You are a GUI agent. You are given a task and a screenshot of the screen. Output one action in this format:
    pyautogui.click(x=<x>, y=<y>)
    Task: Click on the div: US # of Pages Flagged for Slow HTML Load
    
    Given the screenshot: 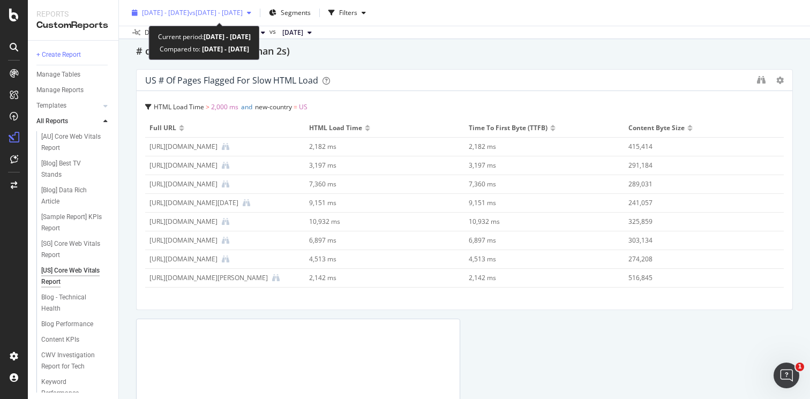 What is the action you would take?
    pyautogui.click(x=231, y=80)
    